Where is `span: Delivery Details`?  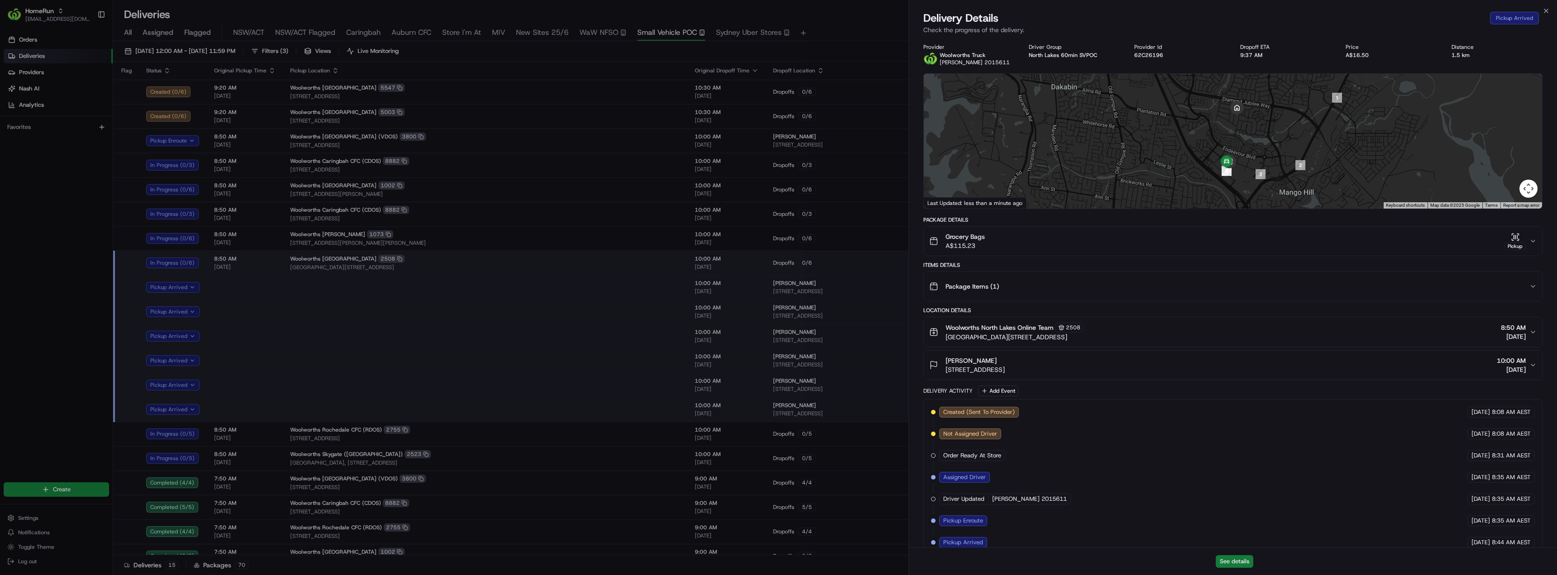
span: Delivery Details is located at coordinates (961, 18).